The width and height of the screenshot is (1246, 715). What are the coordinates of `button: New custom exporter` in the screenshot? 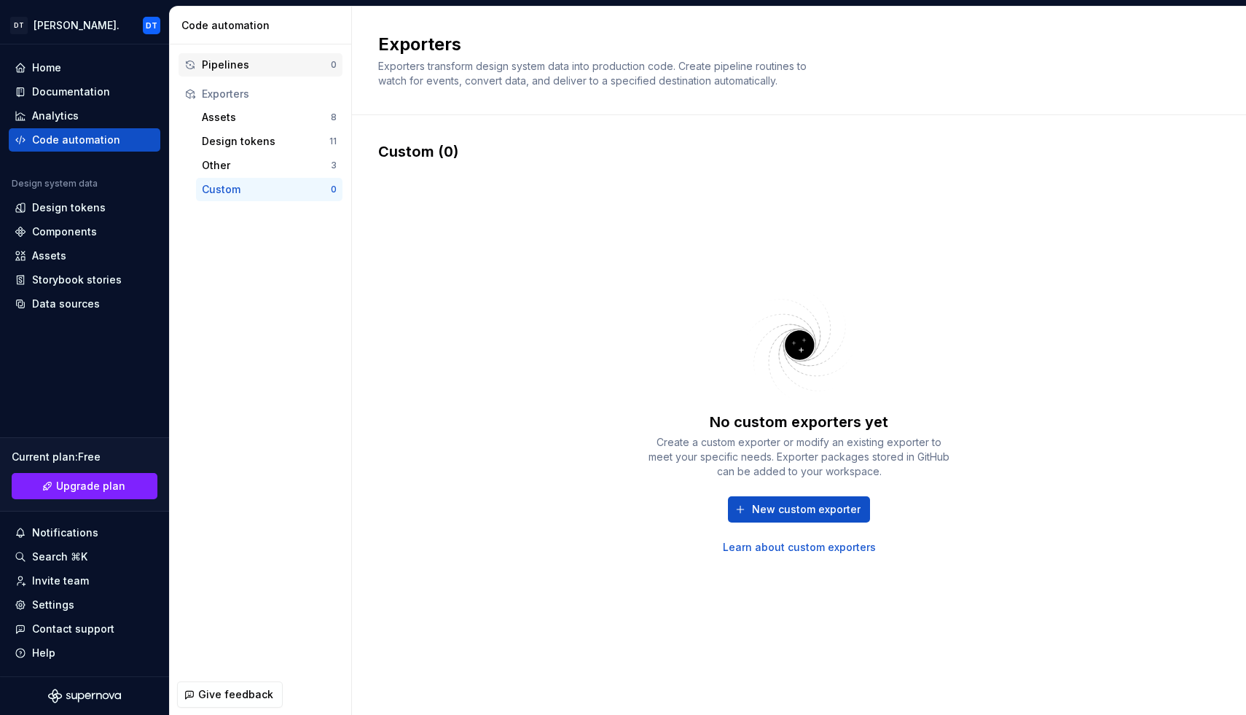 It's located at (799, 509).